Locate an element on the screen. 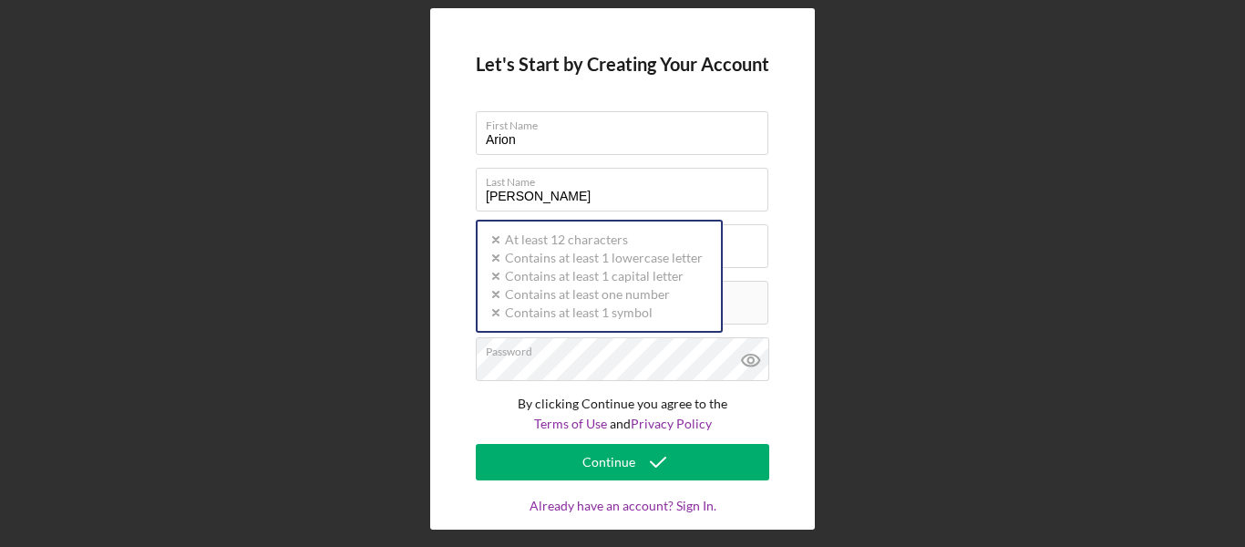 This screenshot has width=1245, height=547. button: Continue is located at coordinates (622, 462).